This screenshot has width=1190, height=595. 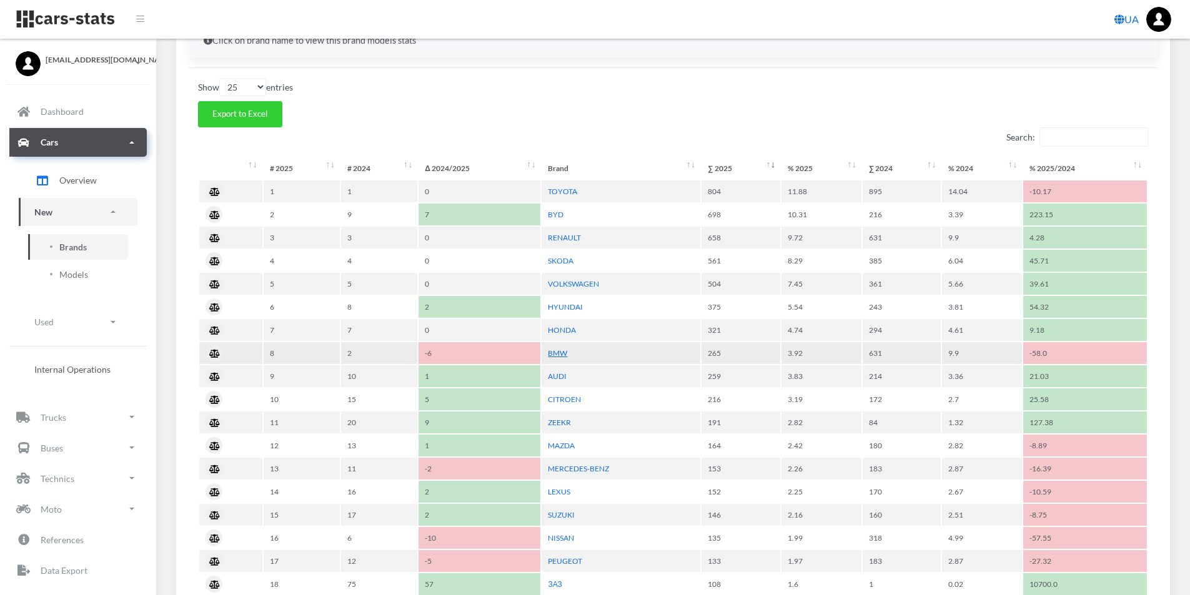 What do you see at coordinates (379, 422) in the screenshot?
I see `td: 20` at bounding box center [379, 422].